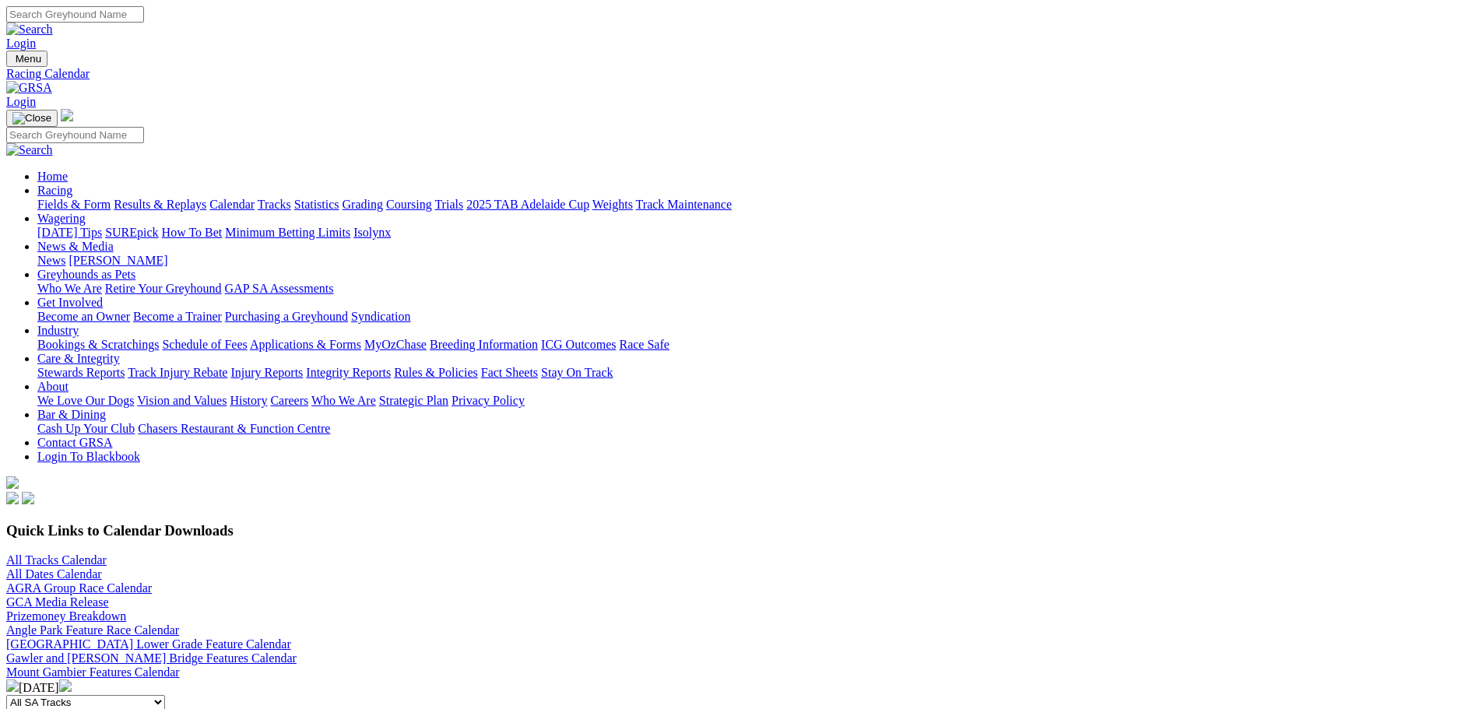  What do you see at coordinates (756, 317) in the screenshot?
I see `div: Get Involved` at bounding box center [756, 317].